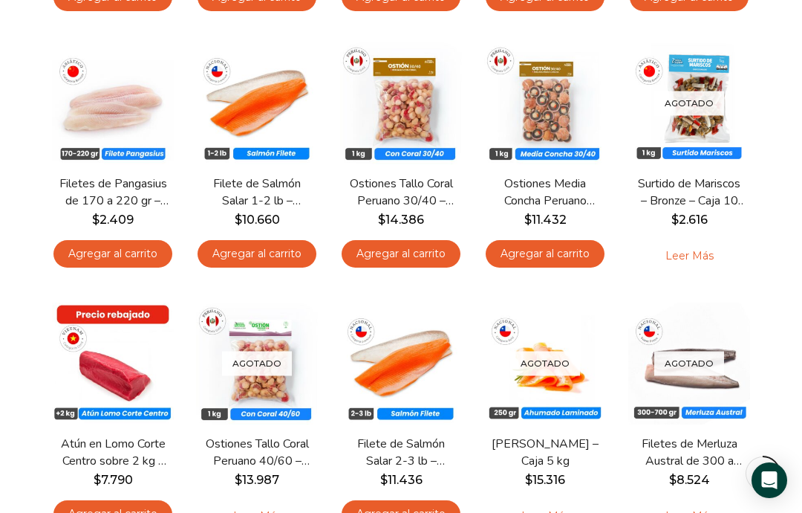 The image size is (802, 513). Describe the element at coordinates (689, 256) in the screenshot. I see `a: Leé más sobre “Surtido de Mariscos - Bronze - Caja 10 kg”` at that location.